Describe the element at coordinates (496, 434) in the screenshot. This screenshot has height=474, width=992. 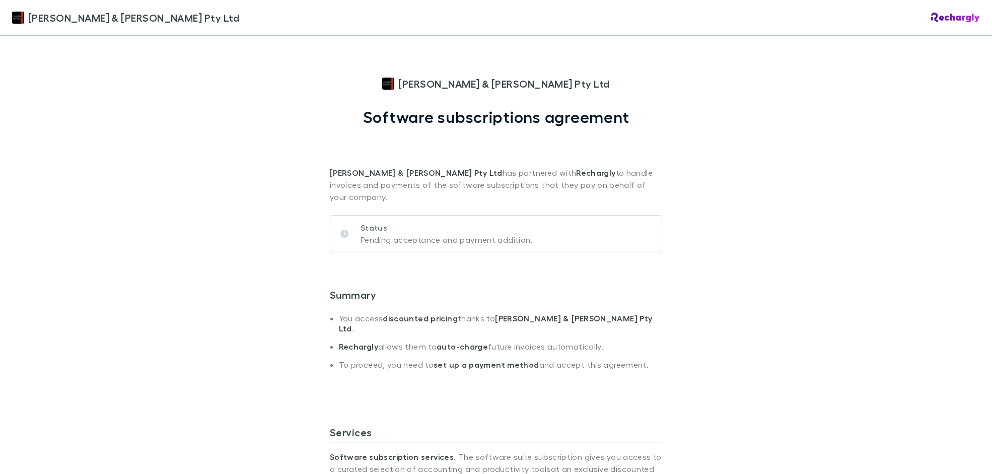
I see `h3: Services` at that location.